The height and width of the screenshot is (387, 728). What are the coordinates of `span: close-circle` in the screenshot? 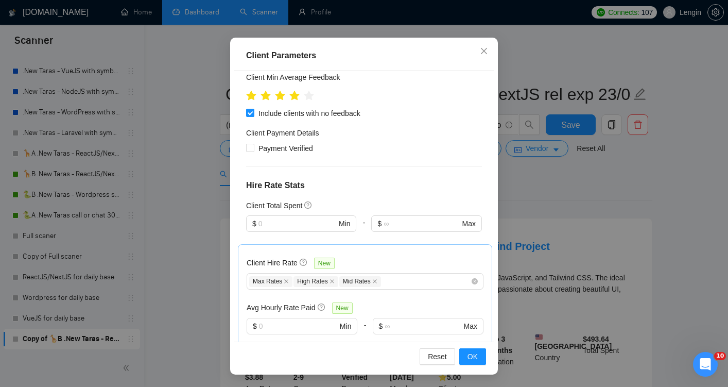 It's located at (475, 281).